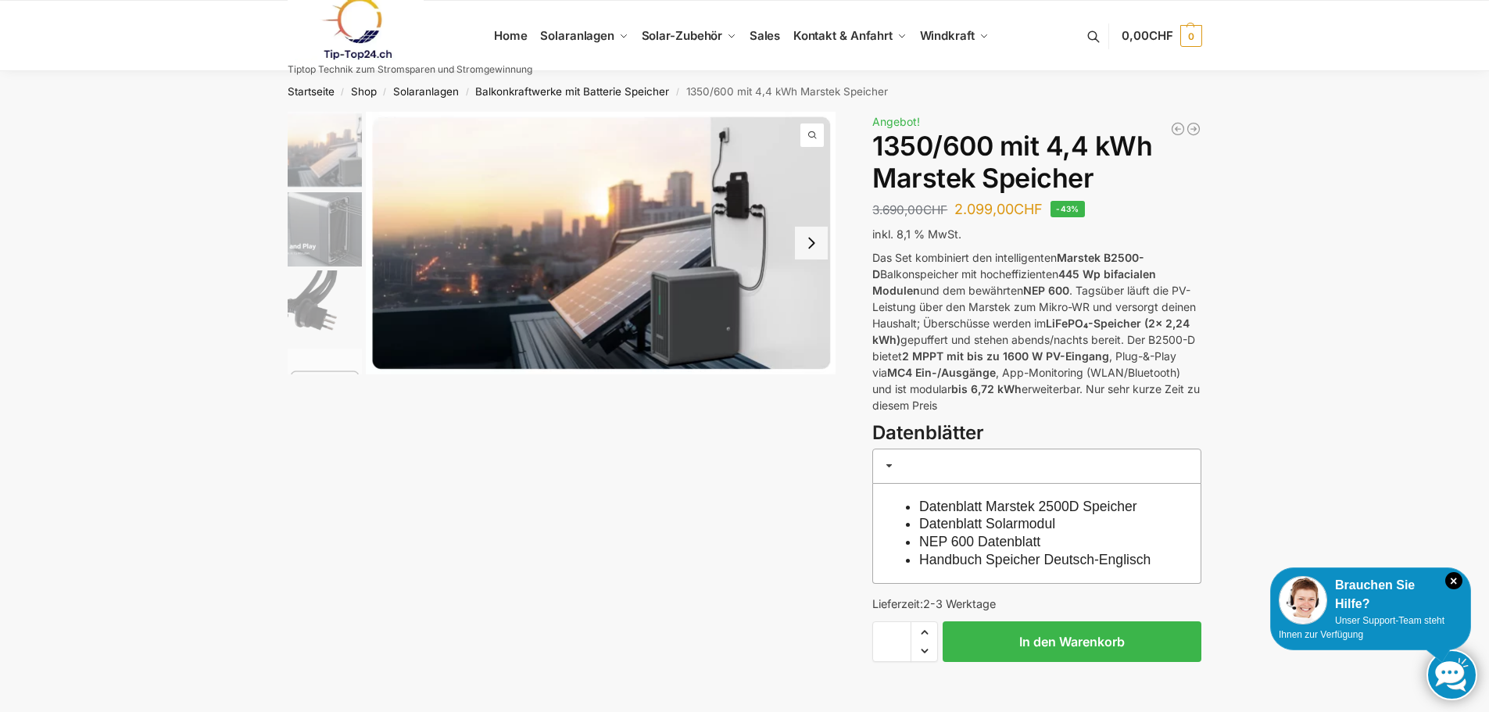 The image size is (1489, 712). Describe the element at coordinates (987, 524) in the screenshot. I see `a: Datenblatt Solarmodul` at that location.